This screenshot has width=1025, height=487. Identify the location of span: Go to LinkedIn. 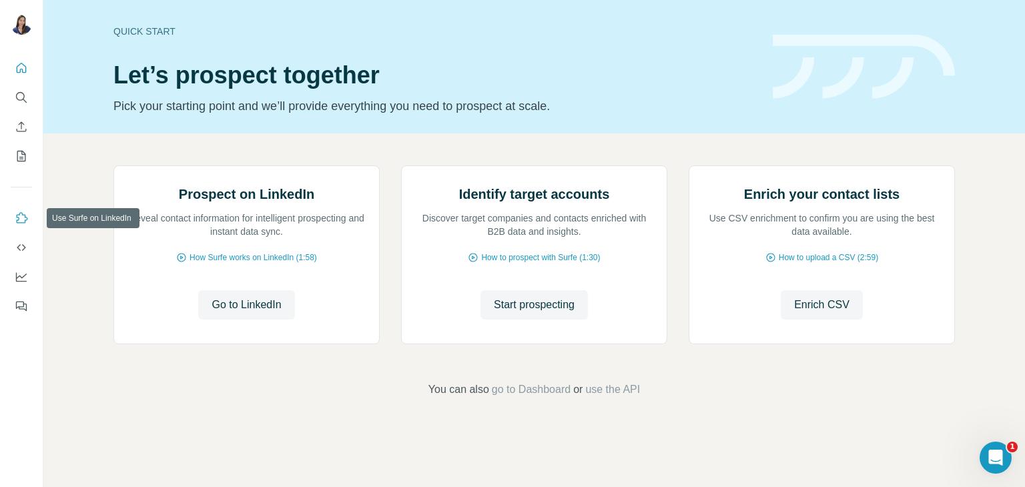
(246, 305).